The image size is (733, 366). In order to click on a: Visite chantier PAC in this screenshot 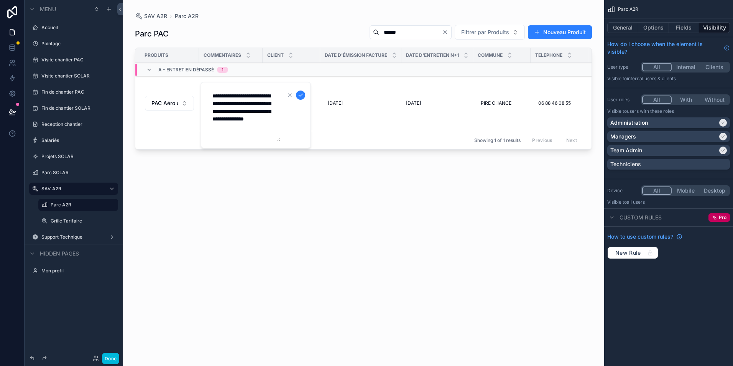, I will do `click(77, 60)`.